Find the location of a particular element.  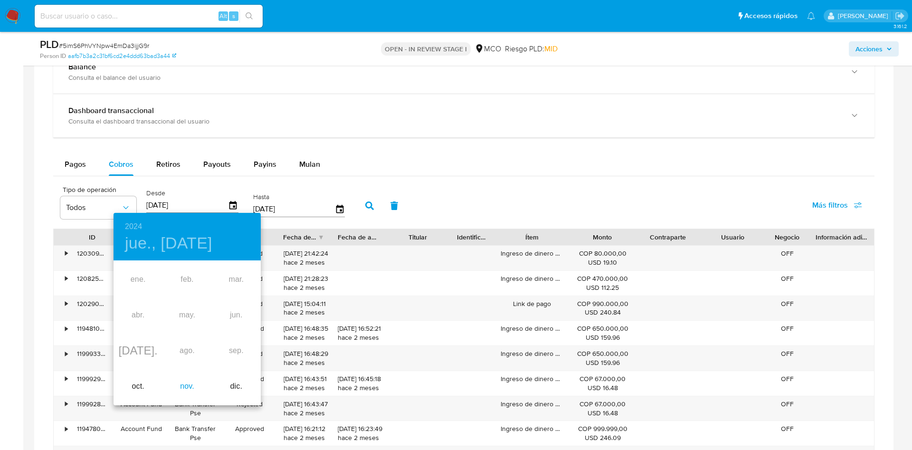

div: dic. is located at coordinates (236, 386).